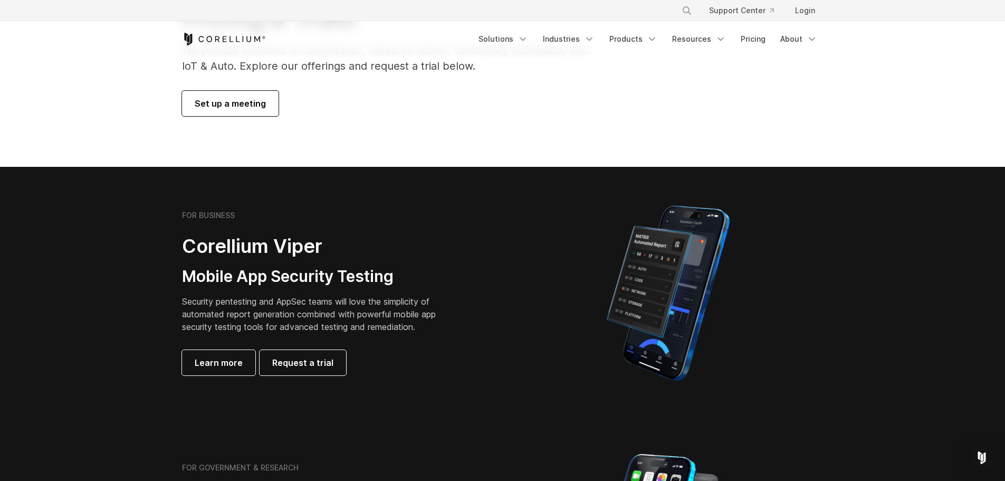 This screenshot has height=481, width=1005. Describe the element at coordinates (569, 39) in the screenshot. I see `a: Industries` at that location.